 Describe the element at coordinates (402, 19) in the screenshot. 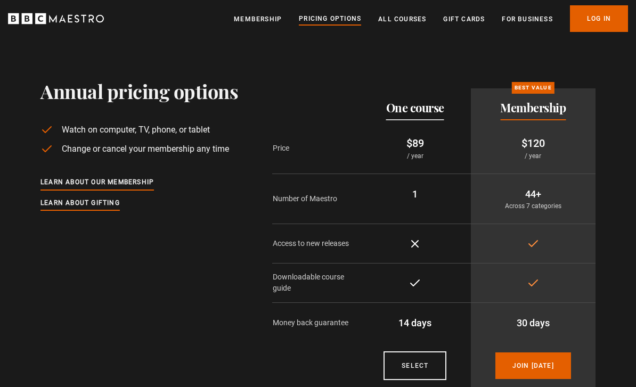

I see `a: All Courses` at that location.